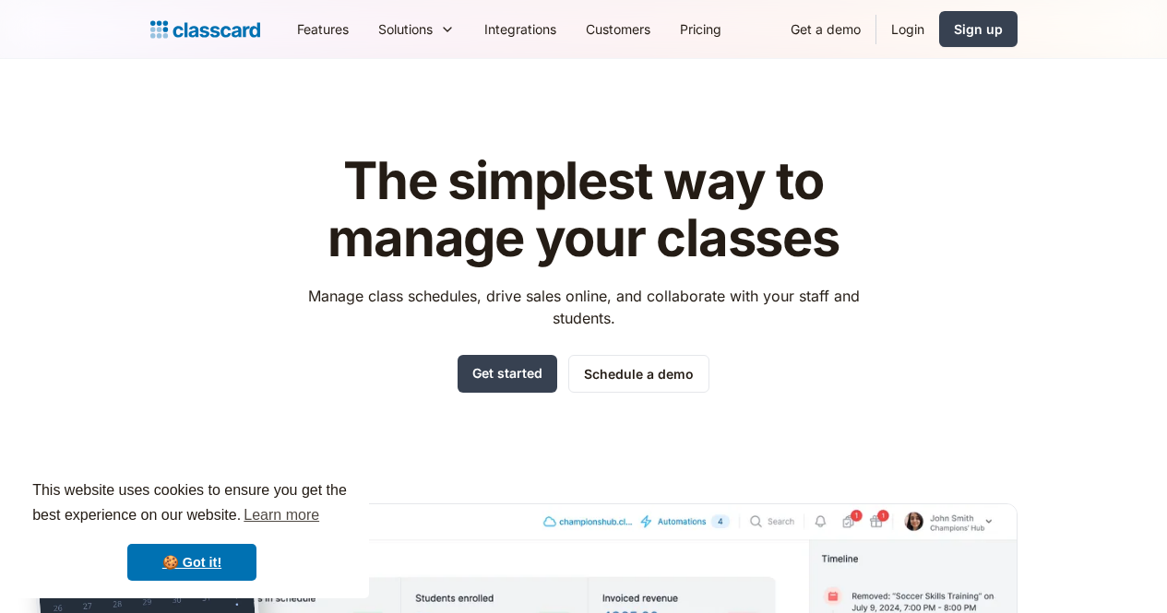  Describe the element at coordinates (978, 29) in the screenshot. I see `div: Sign up` at that location.